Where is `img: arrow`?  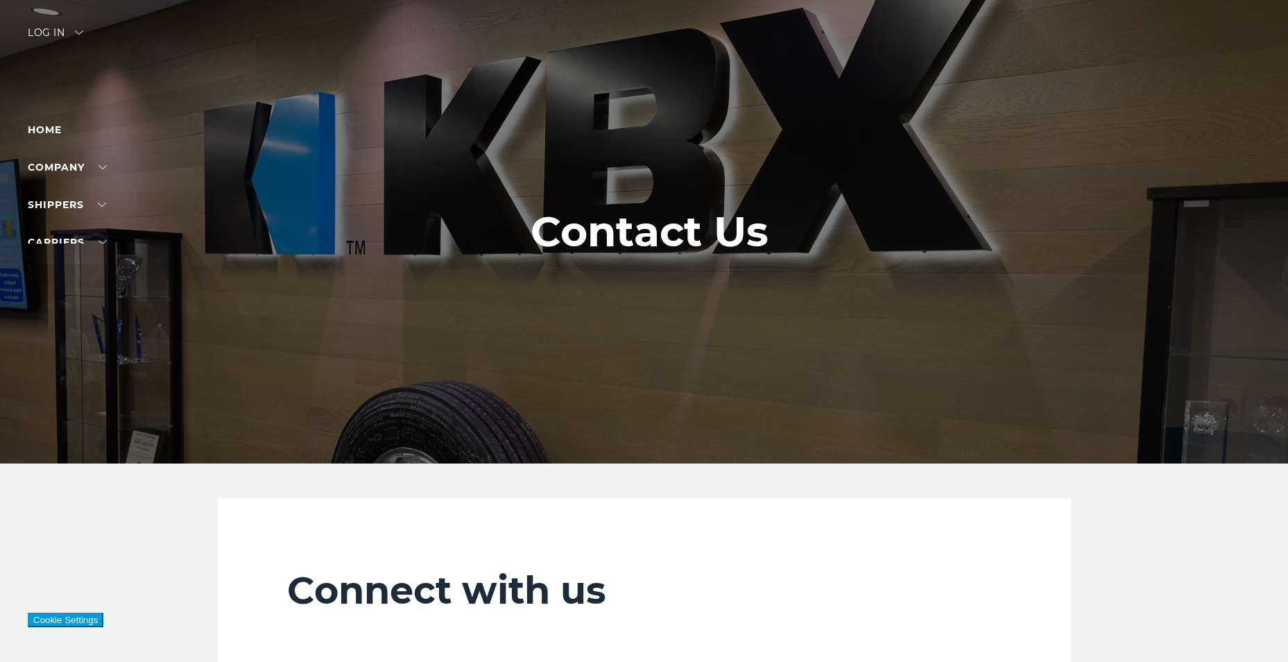 img: arrow is located at coordinates (79, 33).